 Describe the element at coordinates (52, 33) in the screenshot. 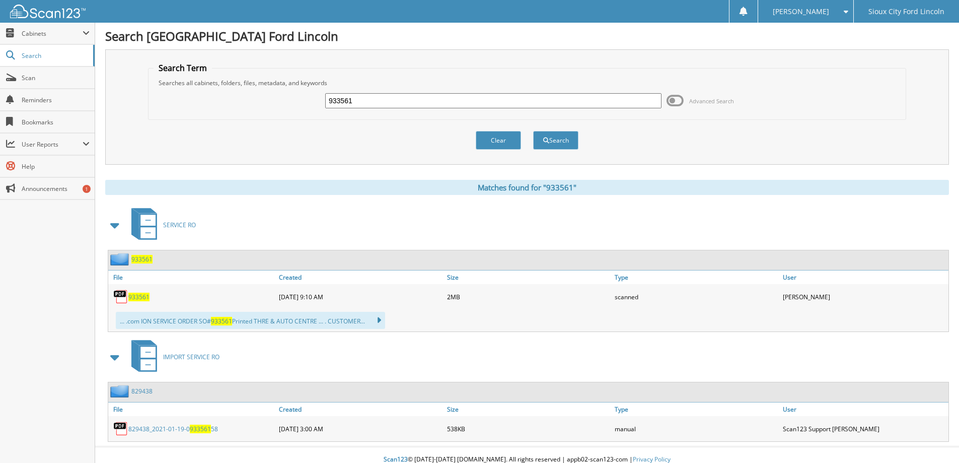

I see `span: Cabinets` at that location.